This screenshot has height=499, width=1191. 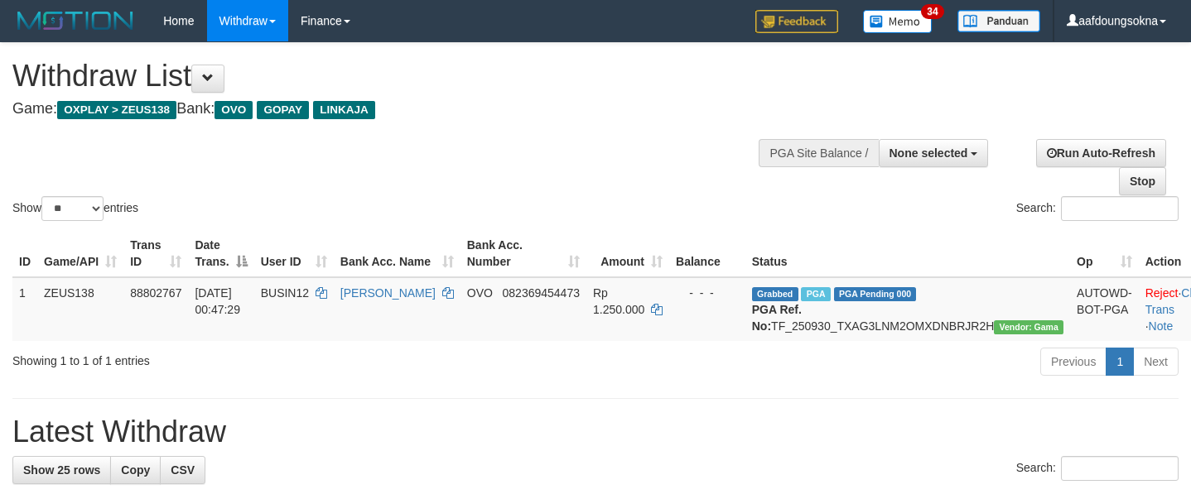 I want to click on span: 34, so click(x=932, y=12).